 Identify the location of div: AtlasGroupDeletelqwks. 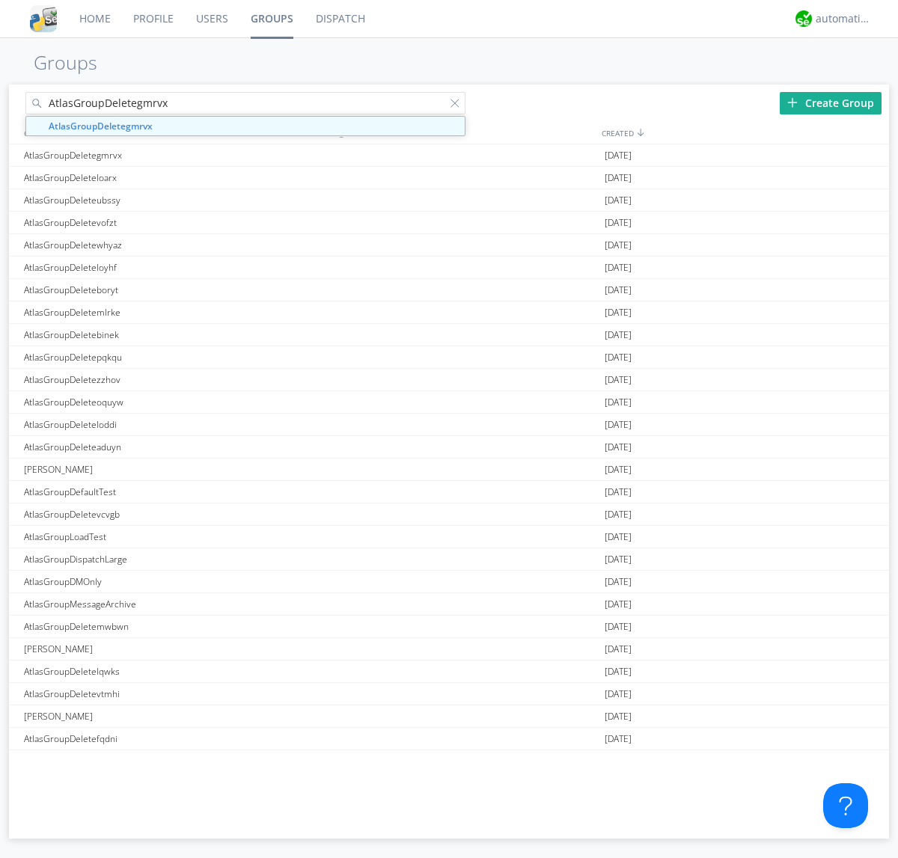
(164, 671).